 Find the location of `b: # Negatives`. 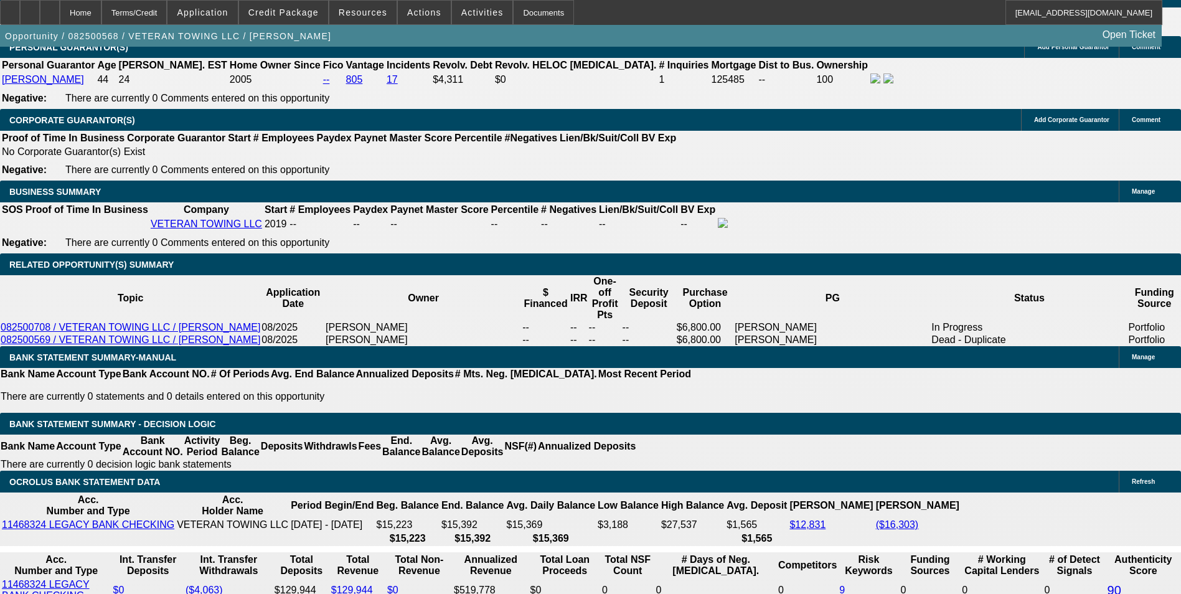

b: # Negatives is located at coordinates (568, 209).